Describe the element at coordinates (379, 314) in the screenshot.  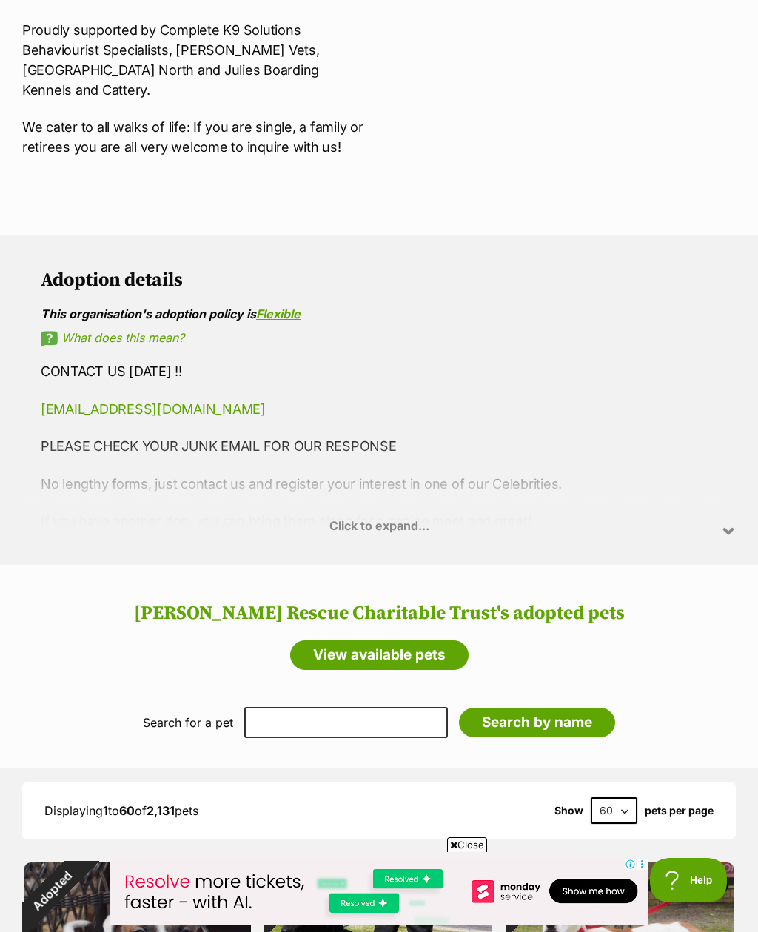
I see `div: This organisation's adoption policy is` at that location.